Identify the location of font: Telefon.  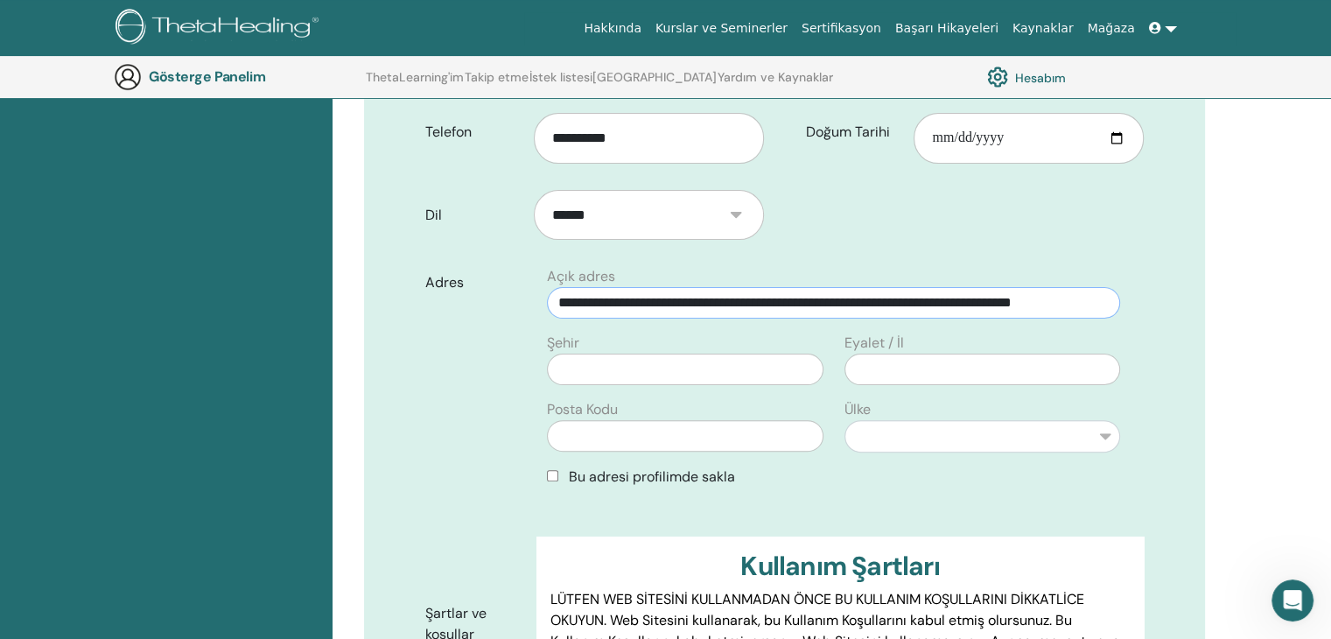
(448, 131).